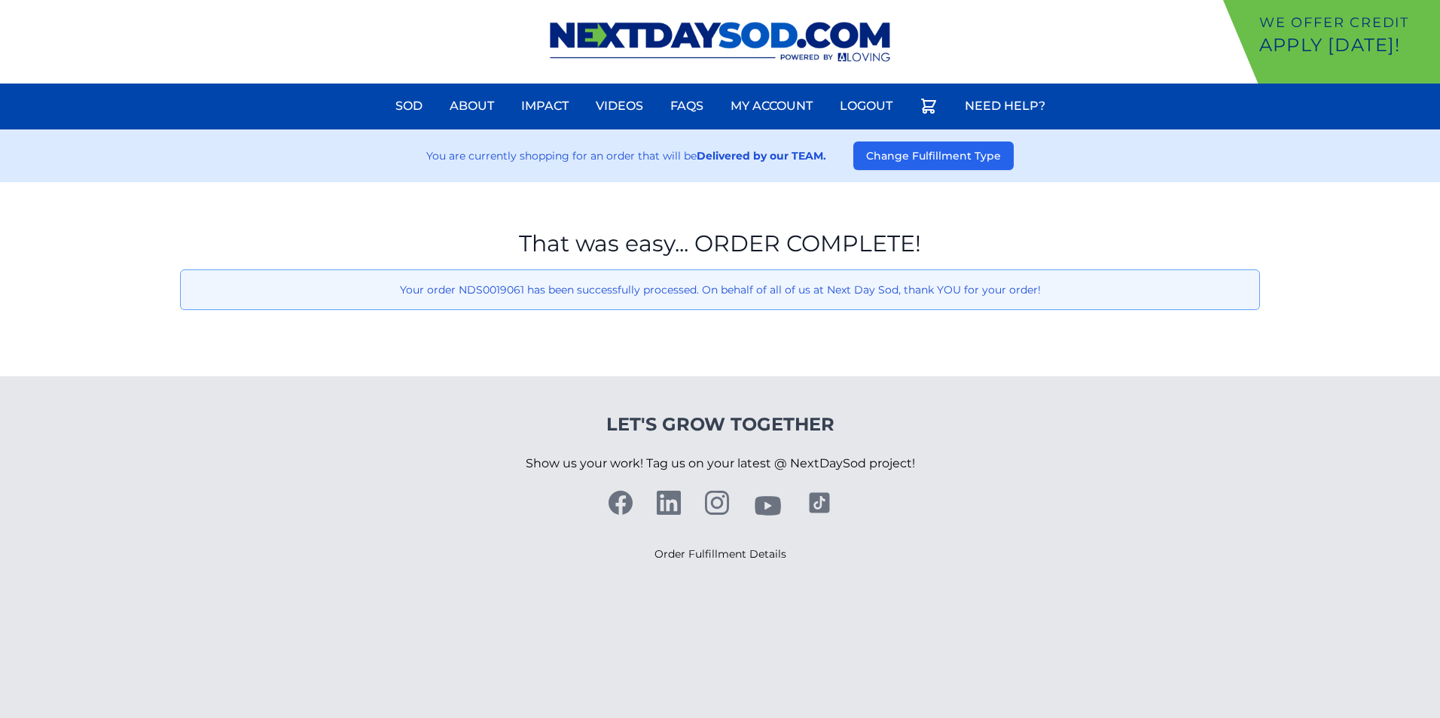 This screenshot has height=718, width=1440. Describe the element at coordinates (720, 554) in the screenshot. I see `a: Order Fulfillment Details` at that location.